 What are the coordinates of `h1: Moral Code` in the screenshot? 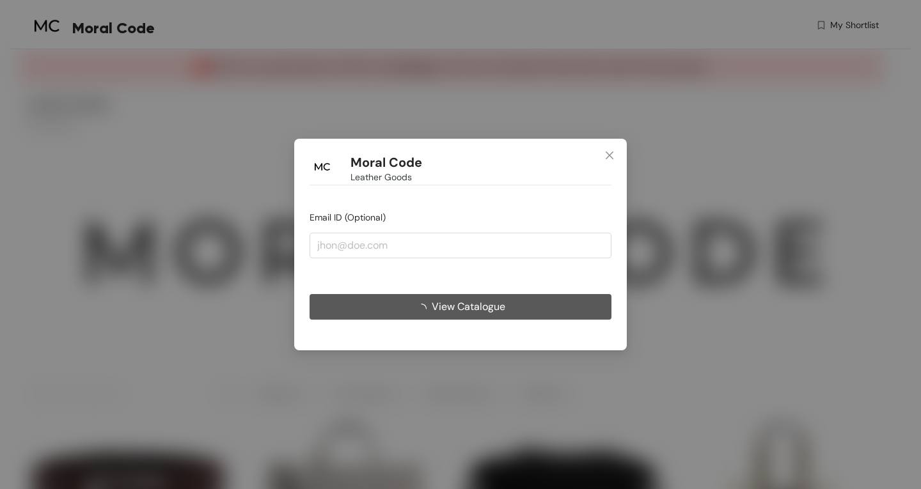 It's located at (386, 162).